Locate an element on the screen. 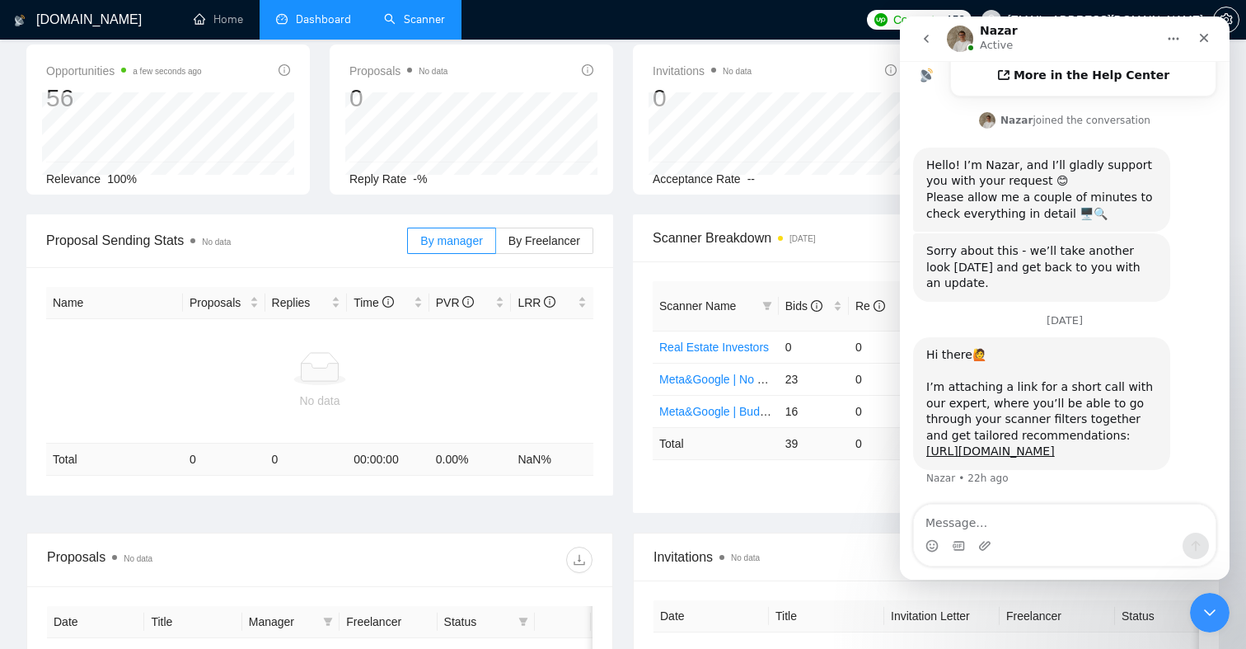 The height and width of the screenshot is (649, 1246). button: download is located at coordinates (579, 560).